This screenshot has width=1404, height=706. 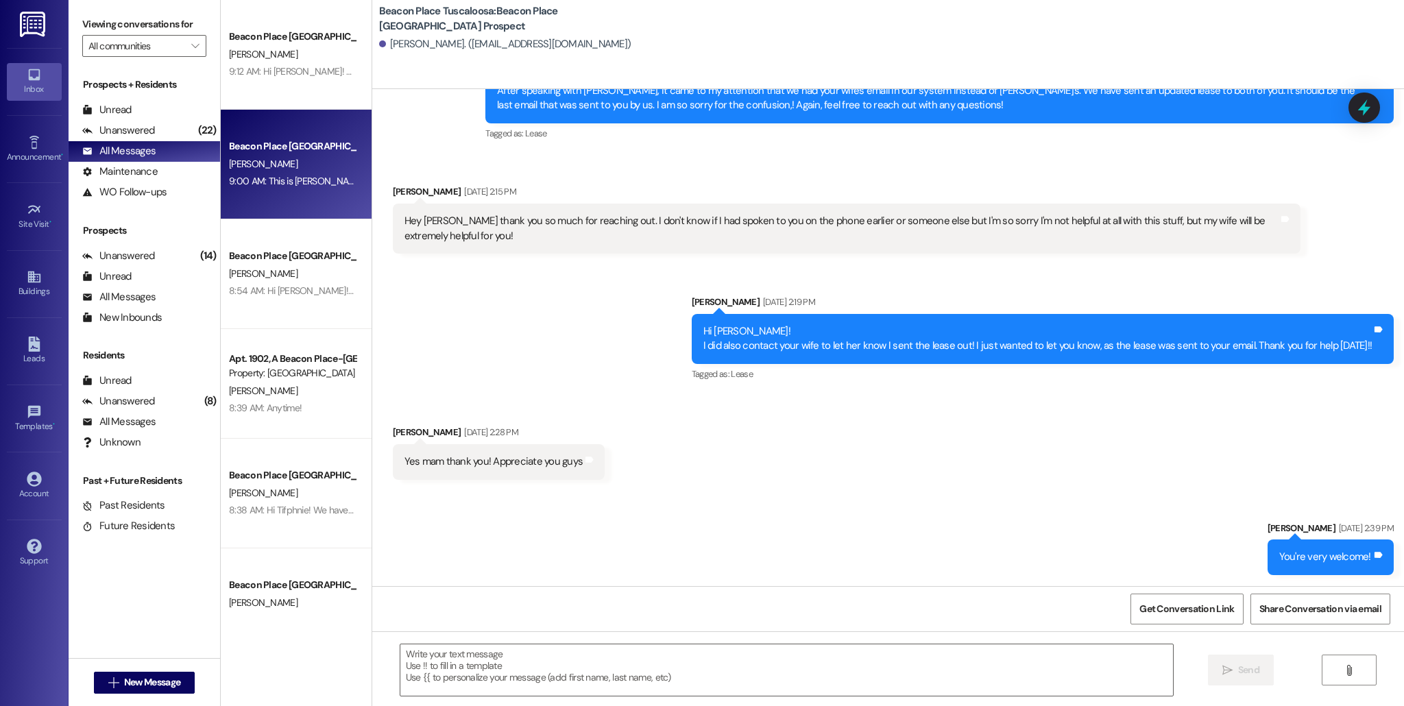 I want to click on a: Leads, so click(x=34, y=351).